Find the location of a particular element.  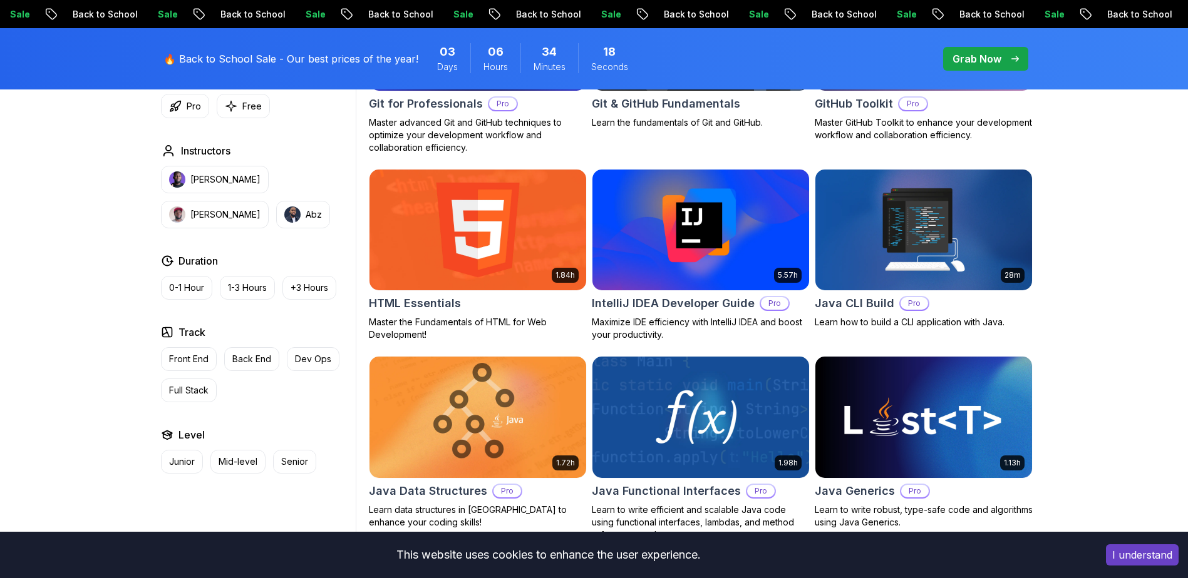

p: 1.72h is located at coordinates (565, 463).